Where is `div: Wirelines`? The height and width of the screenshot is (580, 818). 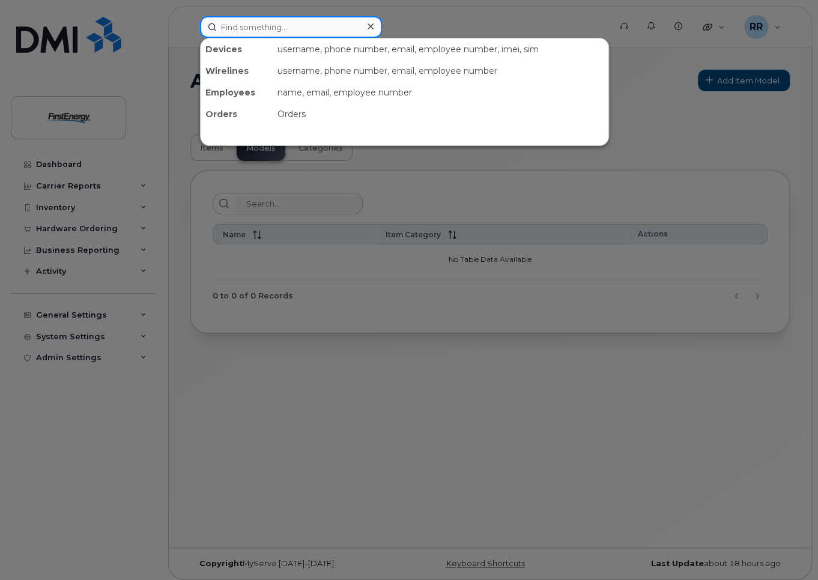 div: Wirelines is located at coordinates (237, 71).